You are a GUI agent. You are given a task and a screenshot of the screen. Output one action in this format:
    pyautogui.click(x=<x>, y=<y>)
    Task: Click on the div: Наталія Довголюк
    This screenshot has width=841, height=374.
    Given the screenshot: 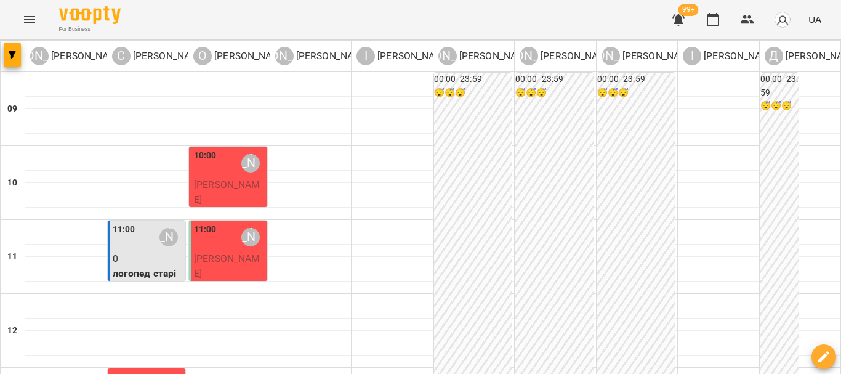 What is the action you would take?
    pyautogui.click(x=486, y=56)
    